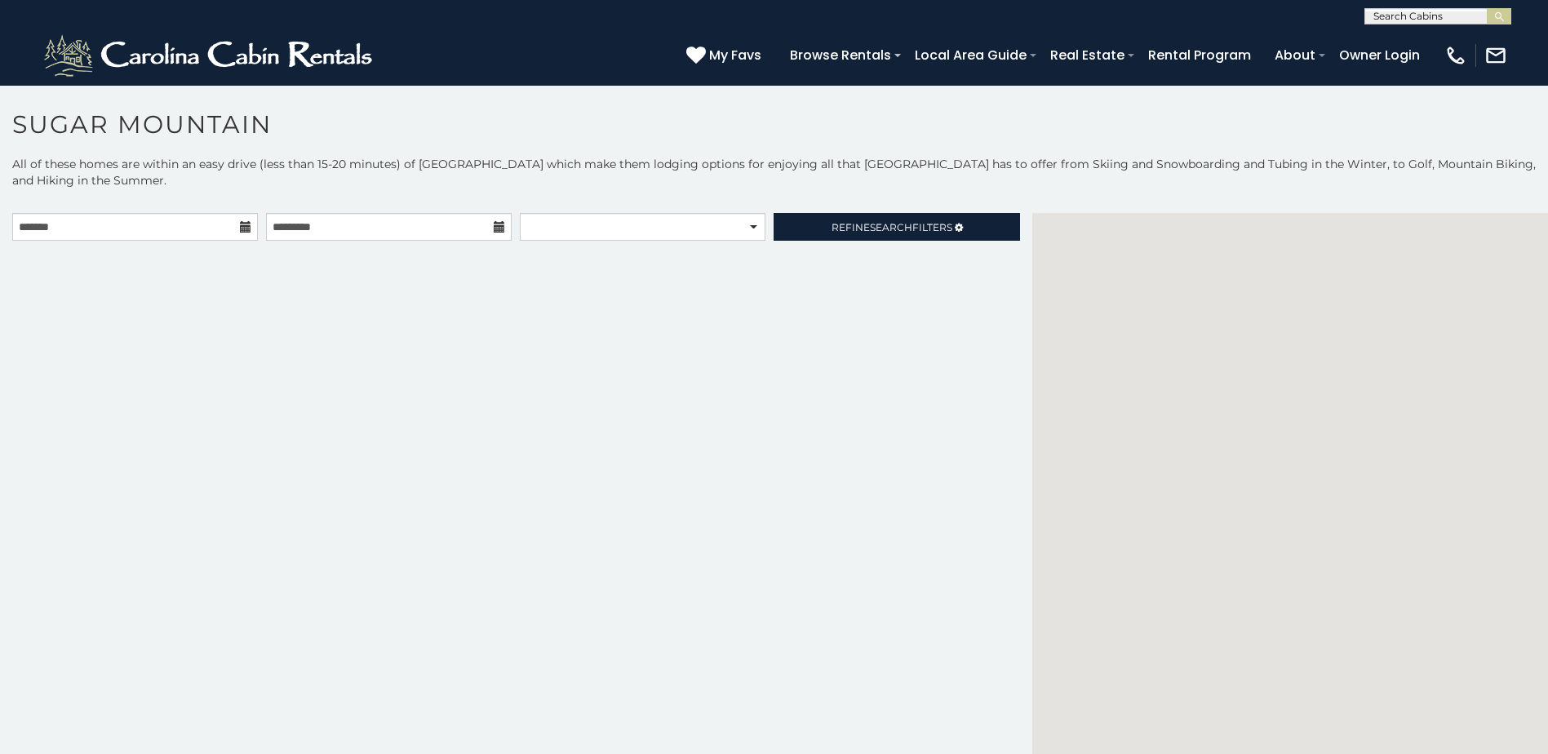 The height and width of the screenshot is (754, 1548). Describe the element at coordinates (210, 56) in the screenshot. I see `img: White-1-2.png` at that location.